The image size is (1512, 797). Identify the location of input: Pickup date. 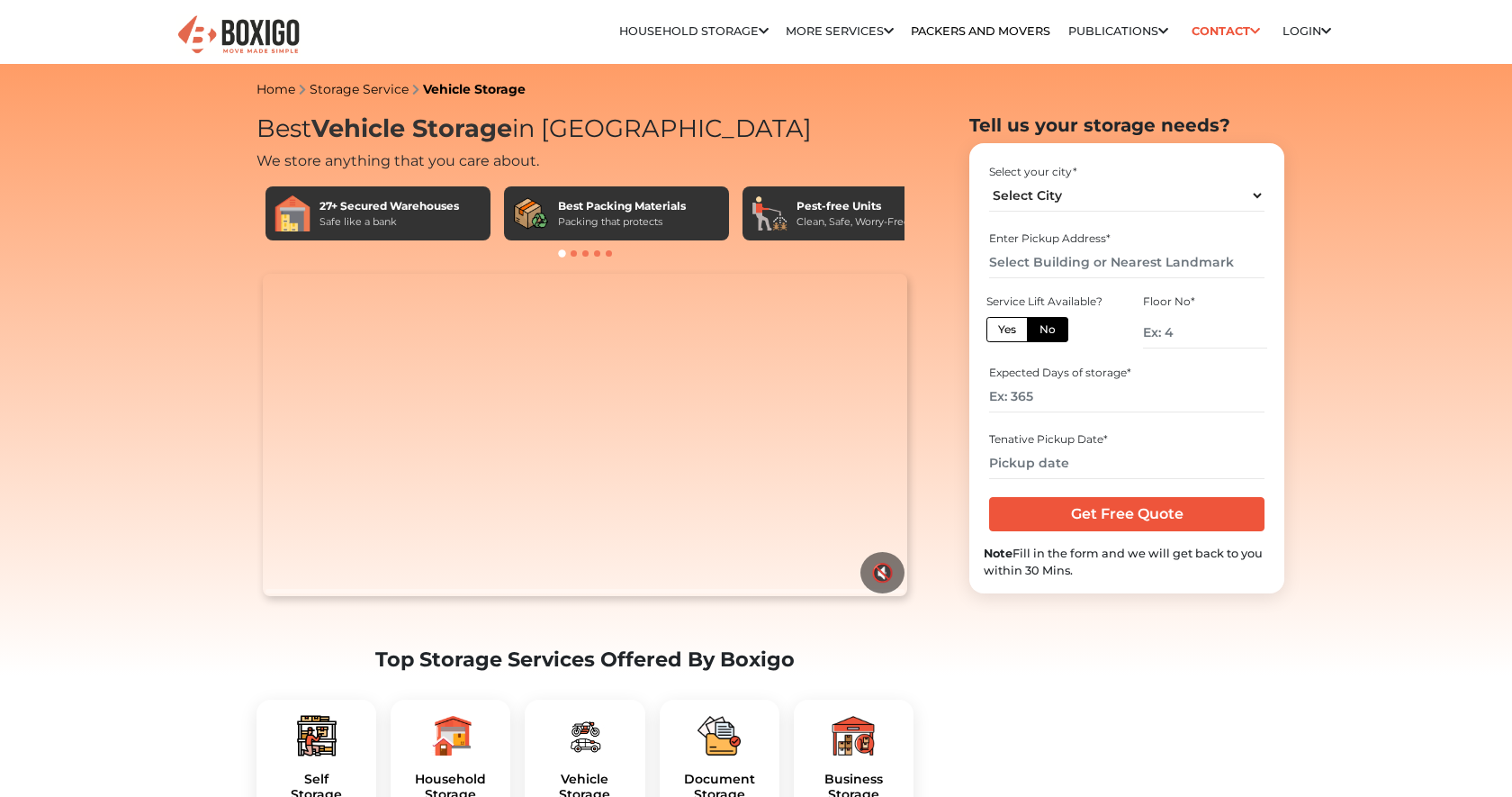
(1126, 463).